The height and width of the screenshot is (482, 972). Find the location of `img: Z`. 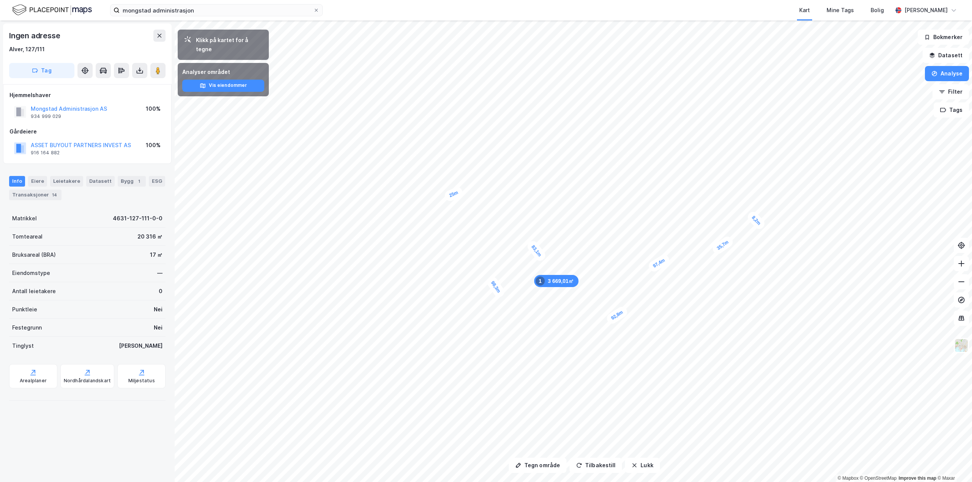

img: Z is located at coordinates (961, 346).